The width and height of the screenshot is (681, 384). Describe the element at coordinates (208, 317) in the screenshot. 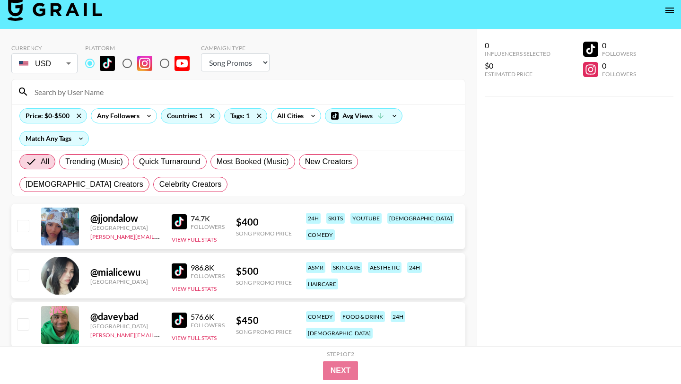

I see `div: 576.6K` at that location.